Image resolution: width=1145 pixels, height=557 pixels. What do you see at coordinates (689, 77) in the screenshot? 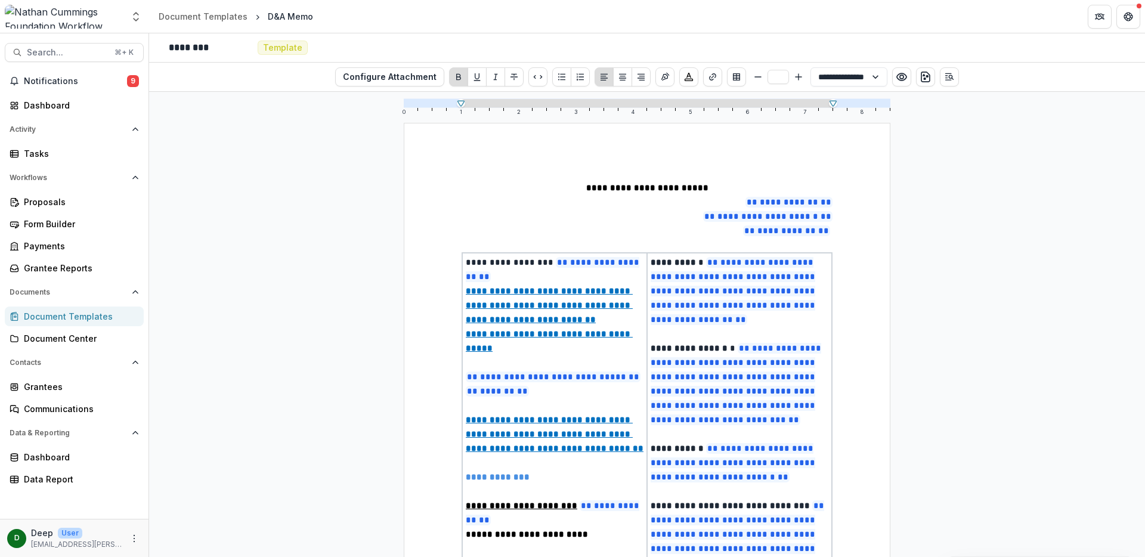
I see `button: Choose font color` at bounding box center [689, 77].